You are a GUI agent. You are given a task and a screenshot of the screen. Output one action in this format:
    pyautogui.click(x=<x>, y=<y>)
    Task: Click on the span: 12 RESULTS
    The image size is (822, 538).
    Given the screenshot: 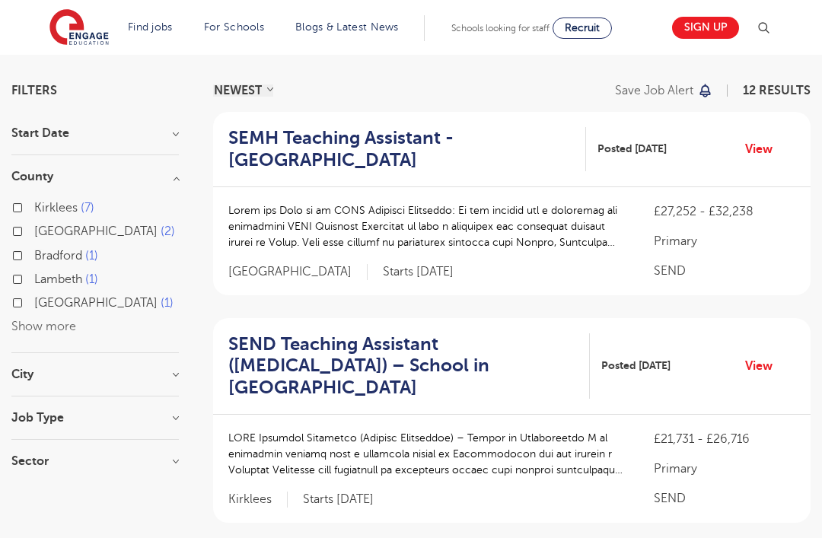 What is the action you would take?
    pyautogui.click(x=776, y=91)
    